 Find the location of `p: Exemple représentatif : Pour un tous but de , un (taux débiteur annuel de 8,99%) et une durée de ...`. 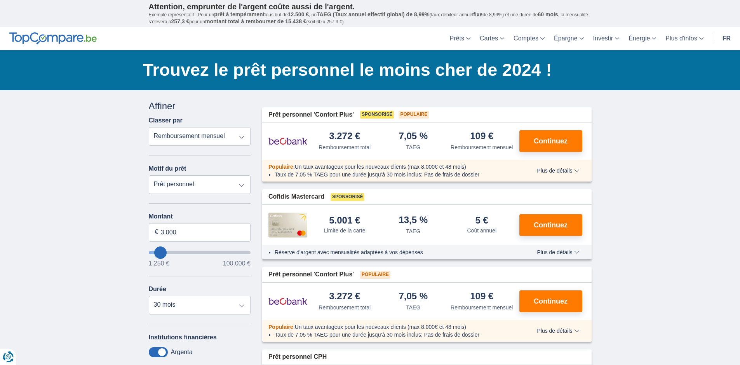

p: Exemple représentatif : Pour un tous but de , un (taux débiteur annuel de 8,99%) et une durée de ... is located at coordinates (370, 18).